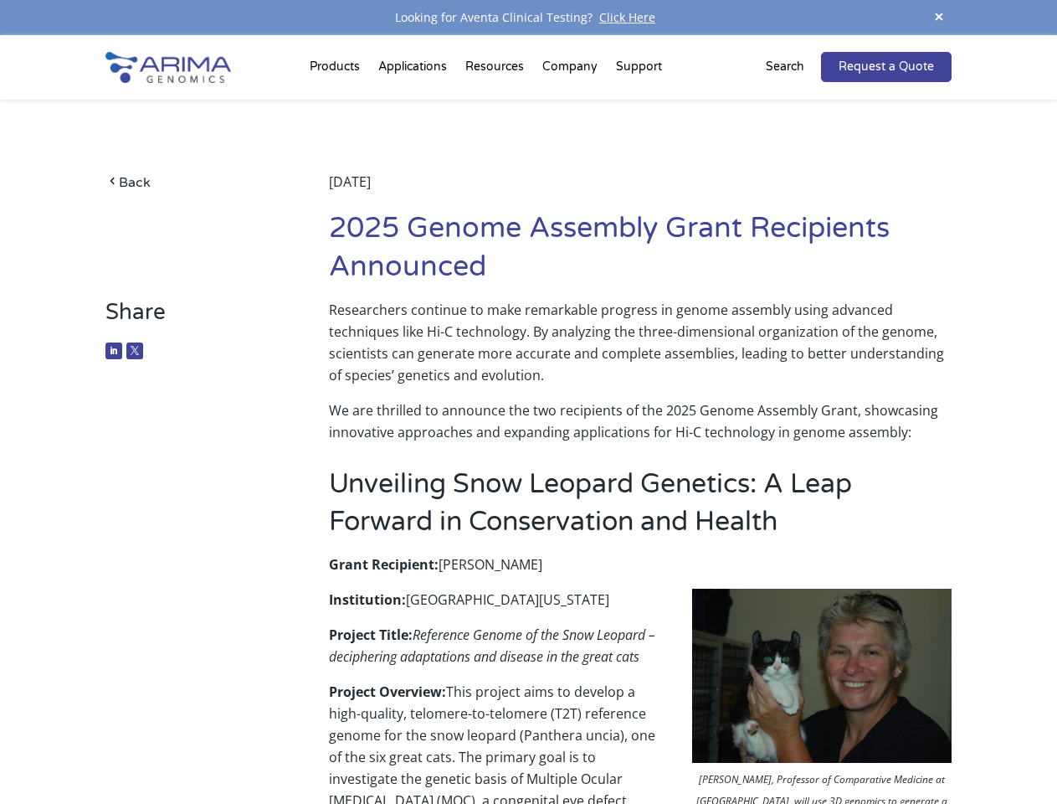 The width and height of the screenshot is (1057, 804). What do you see at coordinates (640, 254) in the screenshot?
I see `h1: 2025 Genome Assembly Grant Recipients Announced` at bounding box center [640, 254].